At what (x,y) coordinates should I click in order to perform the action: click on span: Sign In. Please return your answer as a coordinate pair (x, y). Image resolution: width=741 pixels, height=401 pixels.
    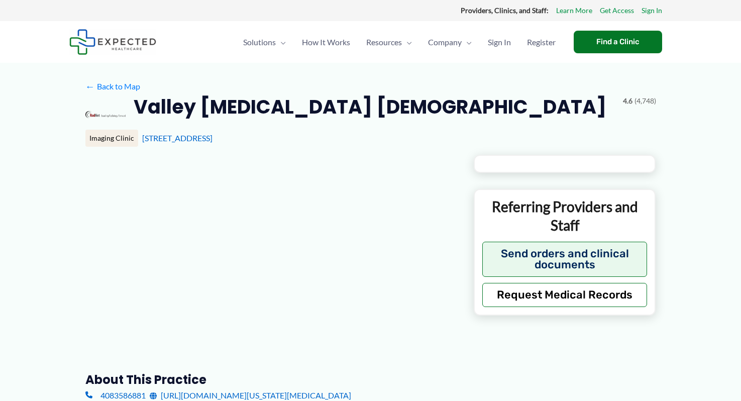
    Looking at the image, I should click on (499, 42).